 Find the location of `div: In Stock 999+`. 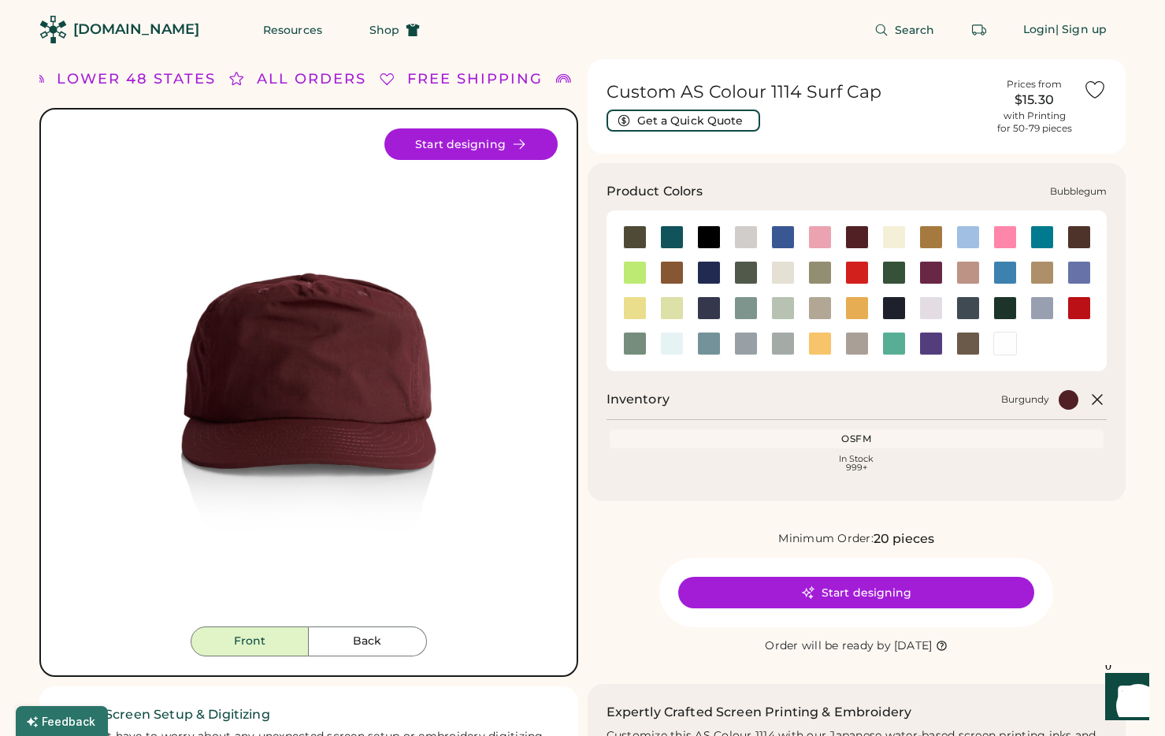

div: In Stock 999+ is located at coordinates (857, 463).